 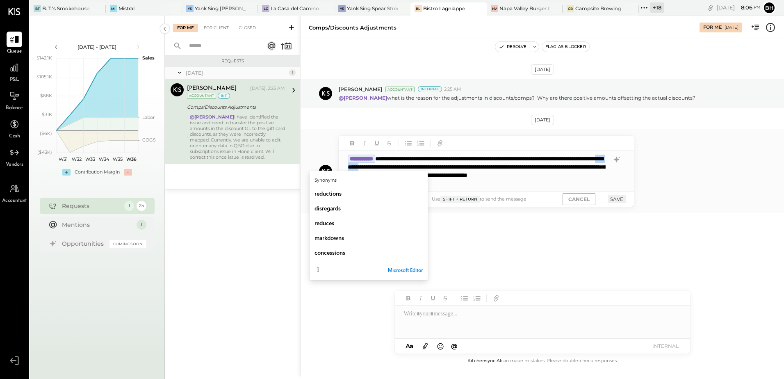 What do you see at coordinates (14, 165) in the screenshot?
I see `span: Vendors` at bounding box center [14, 165].